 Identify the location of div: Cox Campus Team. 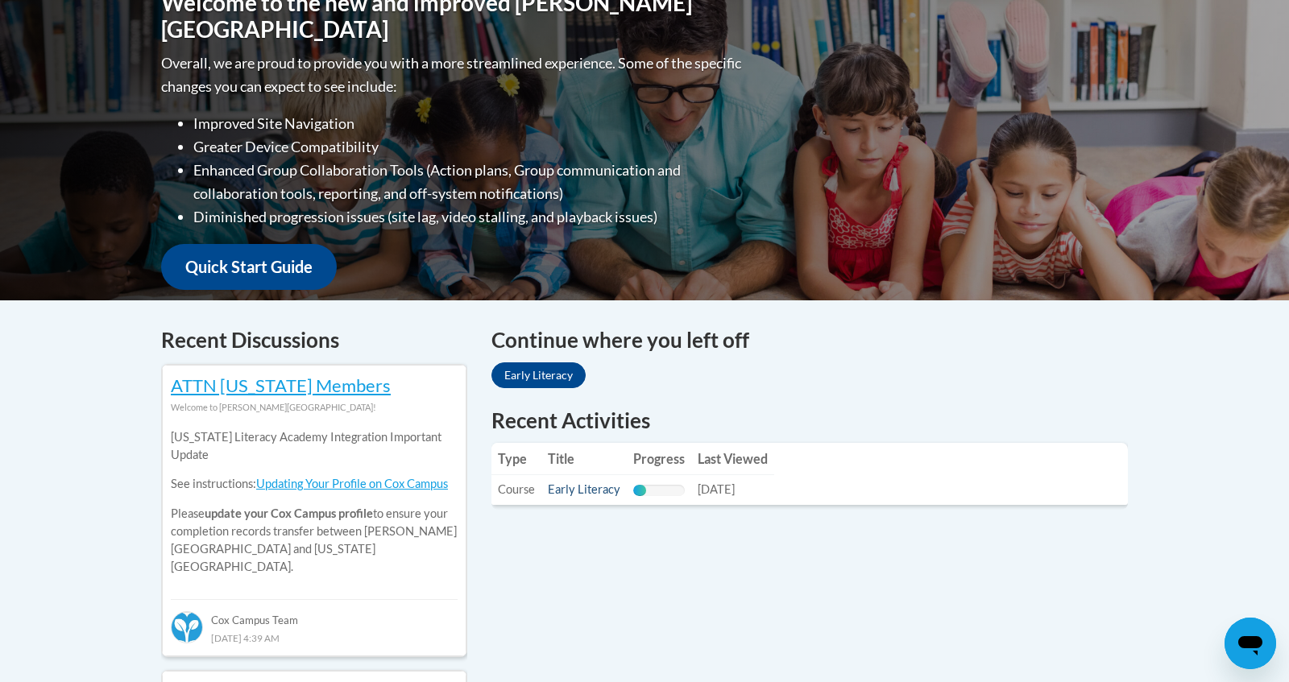
(314, 614).